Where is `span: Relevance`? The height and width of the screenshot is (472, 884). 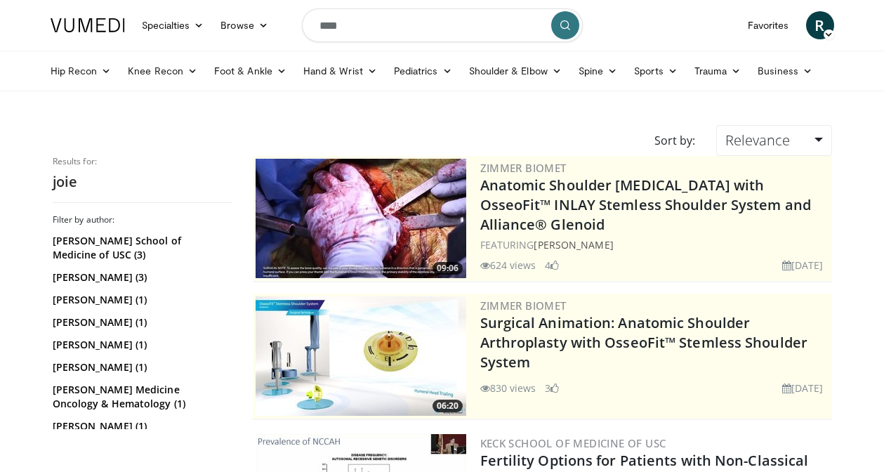
span: Relevance is located at coordinates (758, 140).